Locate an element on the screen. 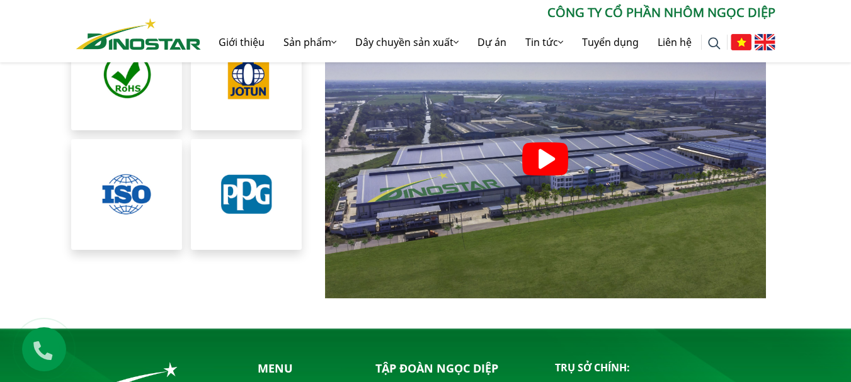 The image size is (851, 382). p: Tập đoàn Ngọc Diệp is located at coordinates (456, 369).